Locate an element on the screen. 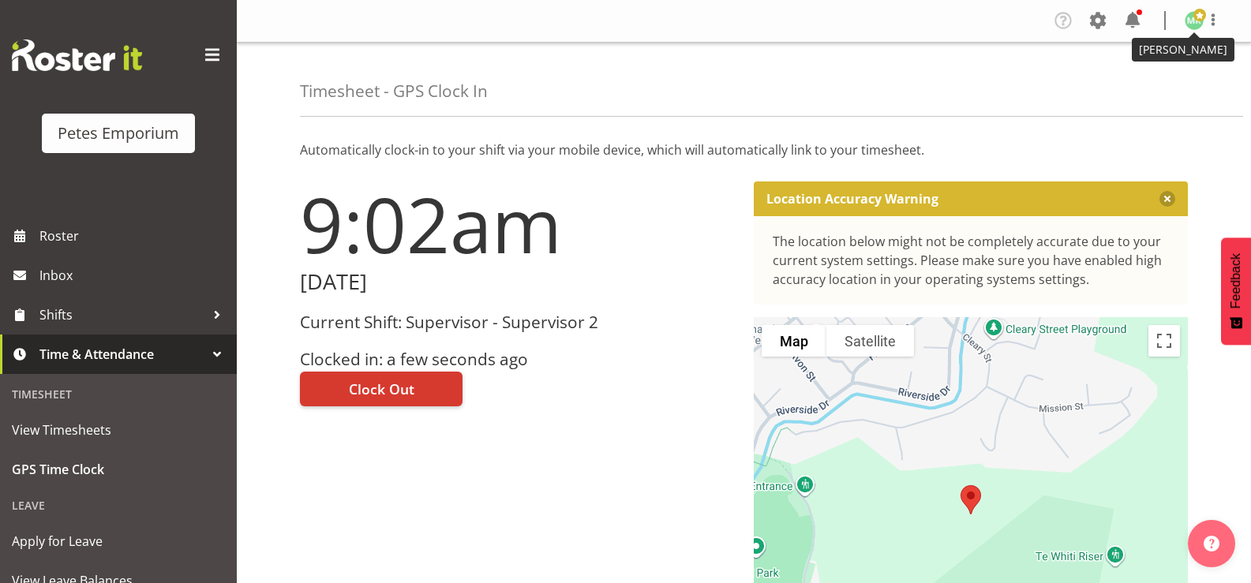 The width and height of the screenshot is (1251, 583). button: Show satellite imagery is located at coordinates (870, 341).